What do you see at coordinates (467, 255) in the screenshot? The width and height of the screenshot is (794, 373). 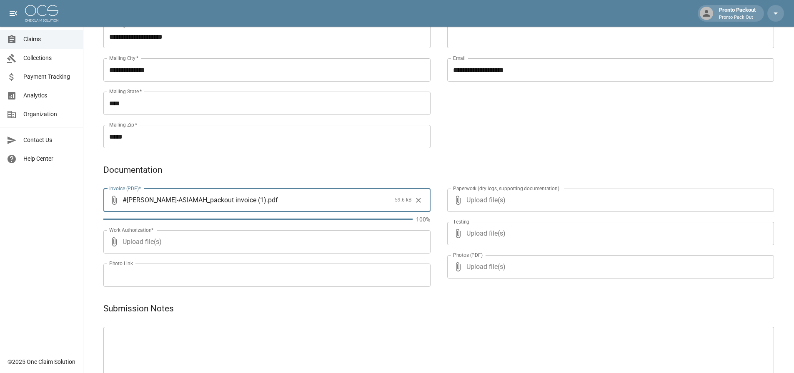 I see `label: Photos (PDF)` at bounding box center [467, 255].